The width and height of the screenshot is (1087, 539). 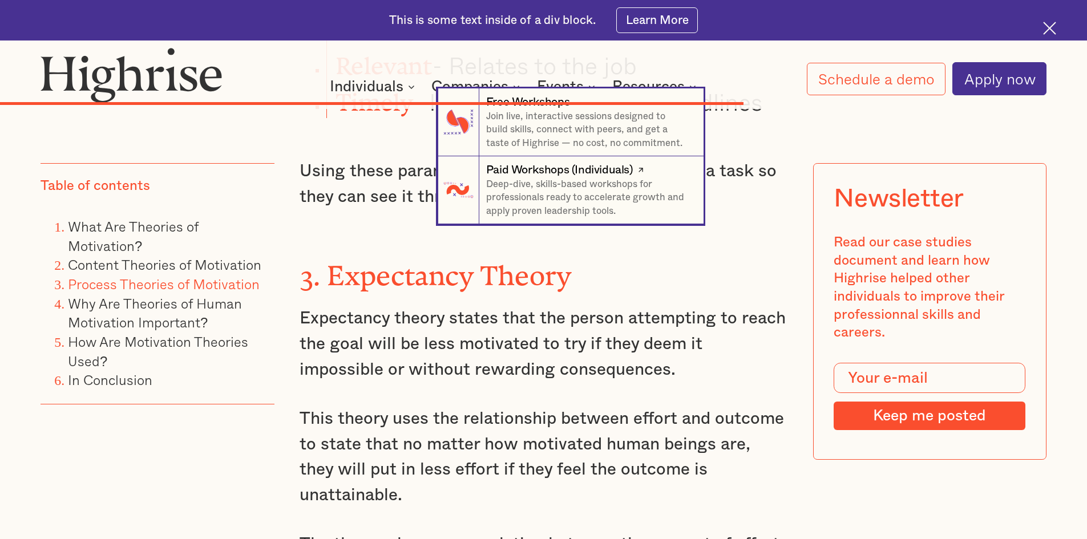 I want to click on a: Paid Workshops (Individuals)Deep-dive, skills-based workshops for professionals ready to accelera..., so click(x=570, y=190).